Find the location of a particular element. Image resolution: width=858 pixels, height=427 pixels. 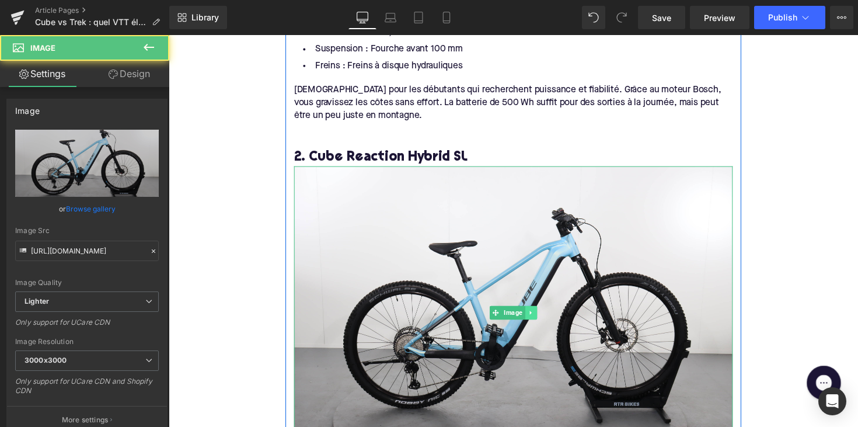

b: Lighter is located at coordinates (37, 301).